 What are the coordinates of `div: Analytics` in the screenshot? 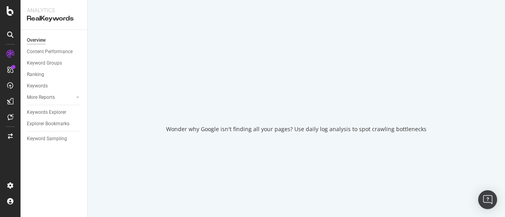 It's located at (54, 10).